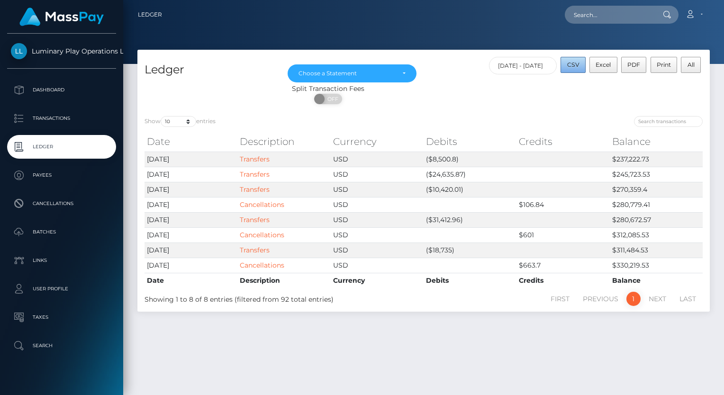 This screenshot has width=724, height=395. What do you see at coordinates (634, 299) in the screenshot?
I see `a: 1` at bounding box center [634, 299].